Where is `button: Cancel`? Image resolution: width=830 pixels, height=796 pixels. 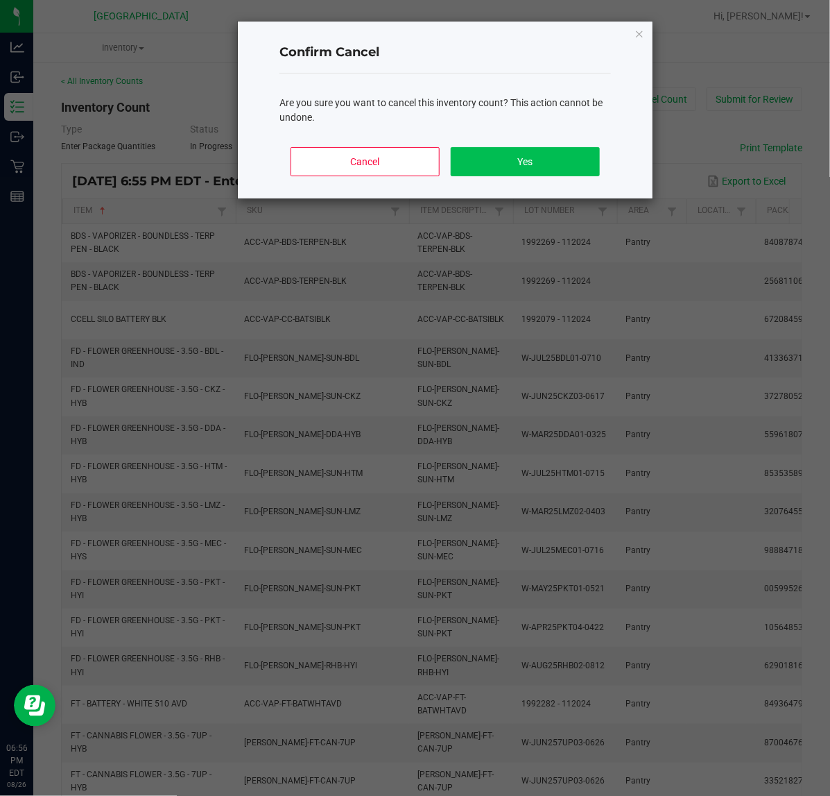
button: Cancel is located at coordinates (365, 162).